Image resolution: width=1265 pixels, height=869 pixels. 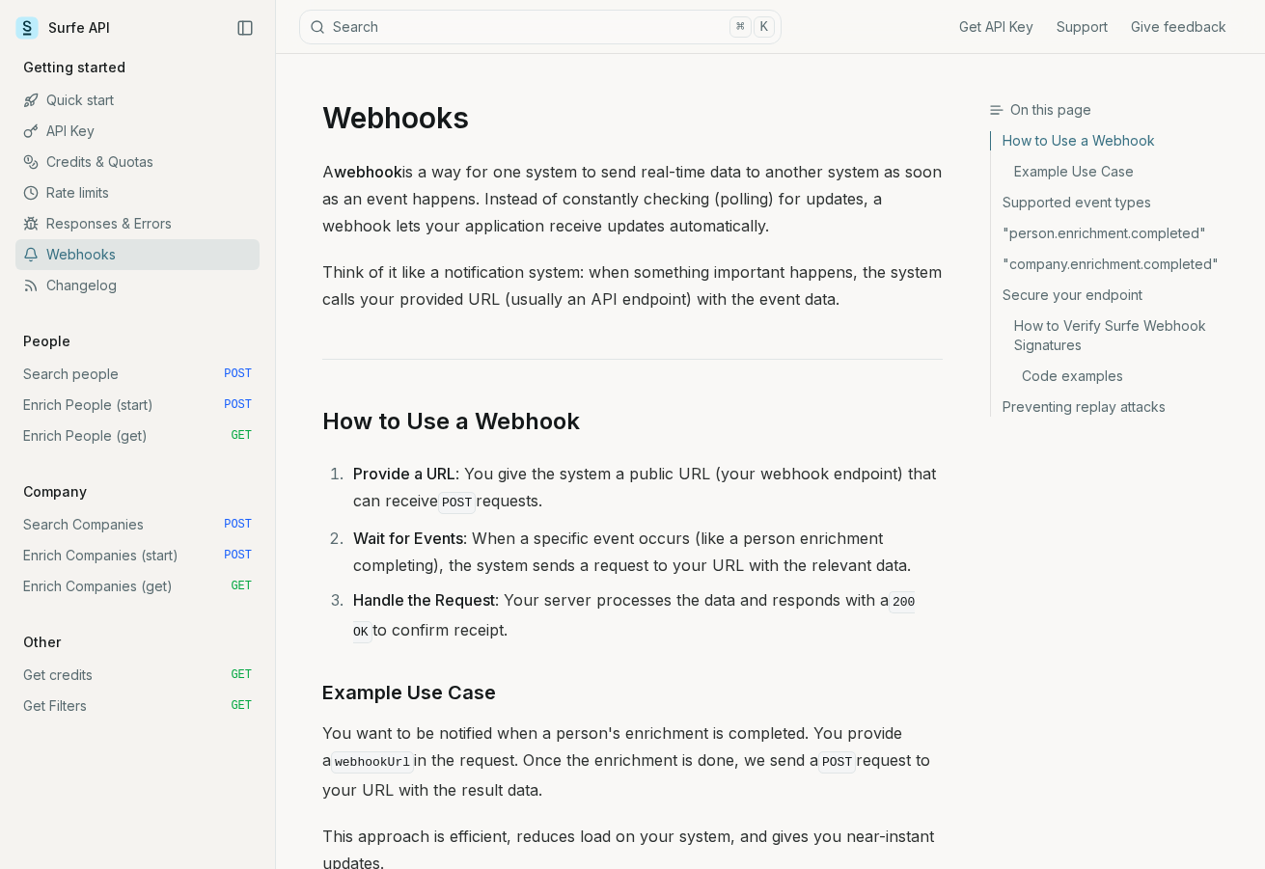 I want to click on a: Secure your endpoint, so click(x=1120, y=295).